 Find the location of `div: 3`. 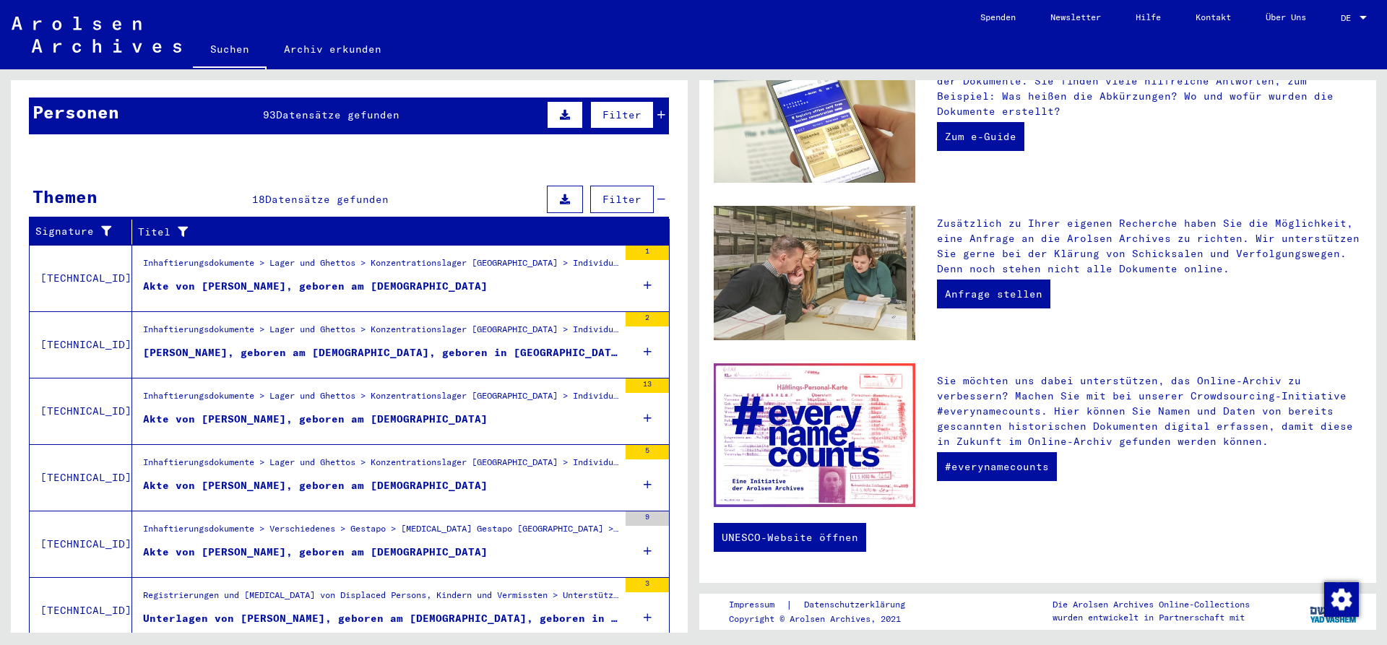

div: 3 is located at coordinates (647, 585).